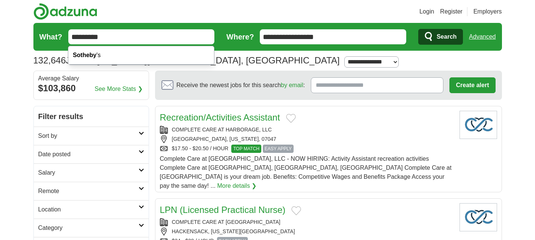 The height and width of the screenshot is (240, 535). I want to click on h2: Date posted, so click(88, 154).